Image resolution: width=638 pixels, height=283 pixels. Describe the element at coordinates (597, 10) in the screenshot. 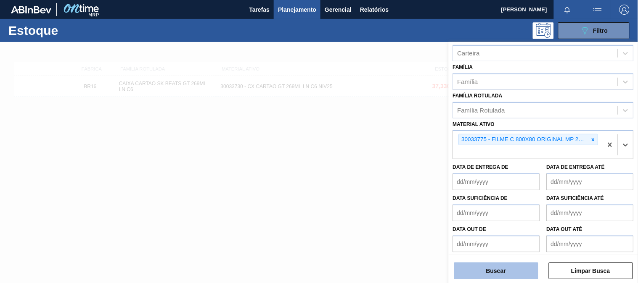

I see `img: userActions` at that location.